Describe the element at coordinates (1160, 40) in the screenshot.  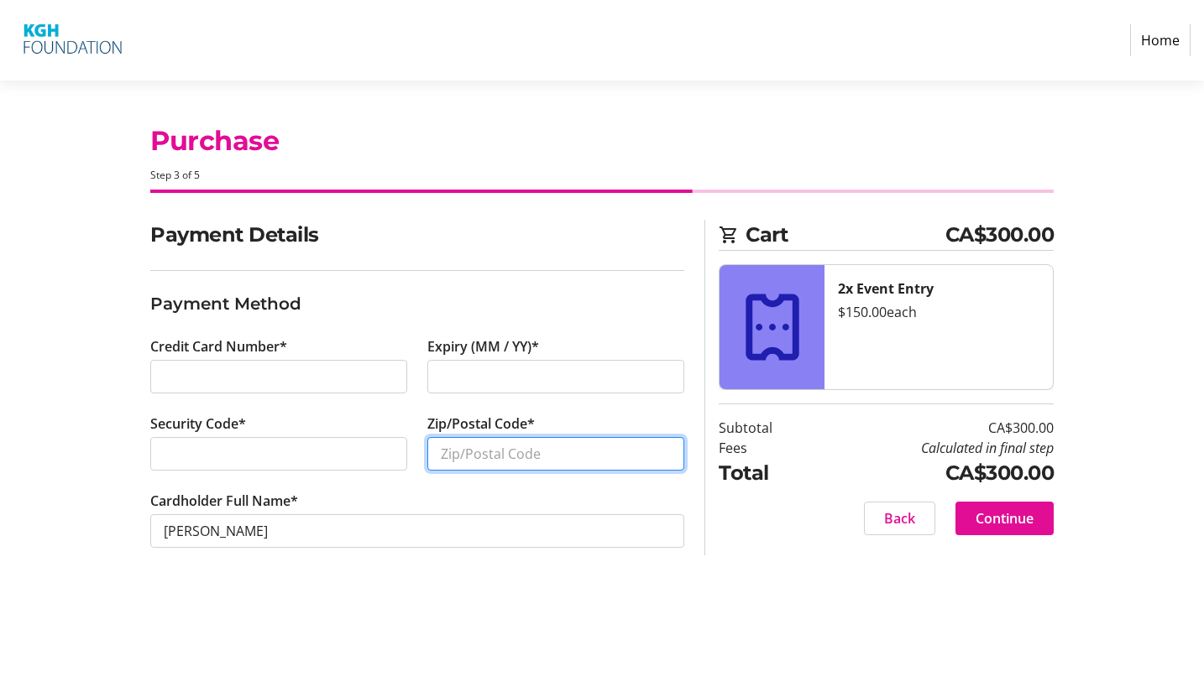
I see `a: Home` at that location.